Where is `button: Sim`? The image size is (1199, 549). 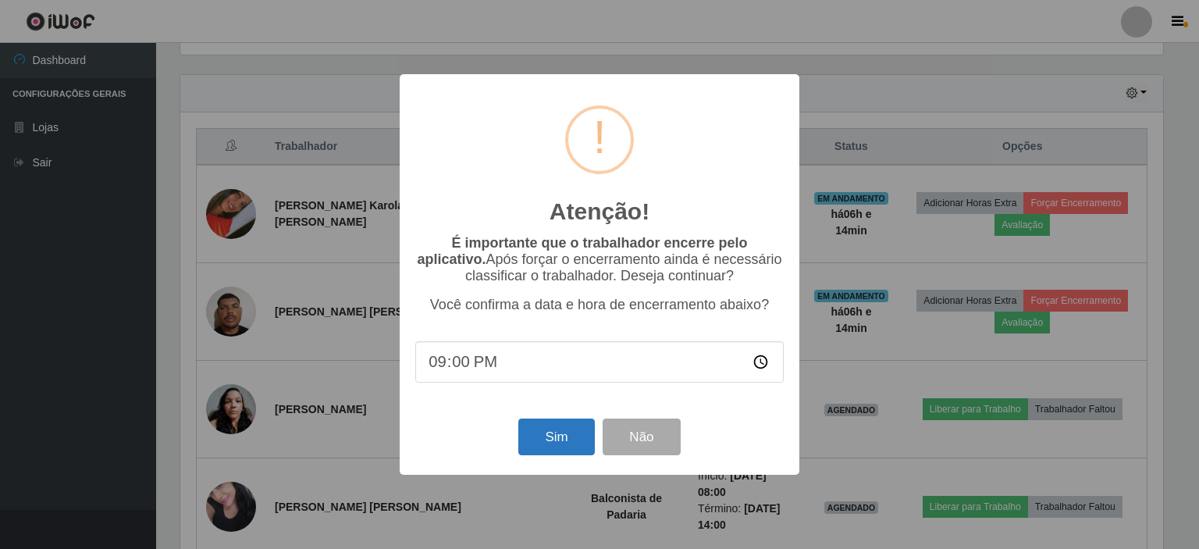
button: Sim is located at coordinates (556, 436).